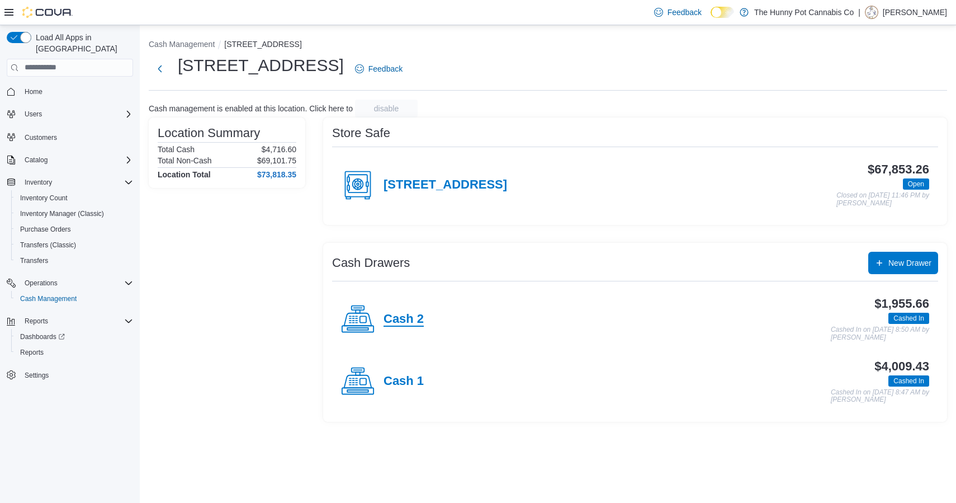  What do you see at coordinates (902, 366) in the screenshot?
I see `h3: $4,009.43` at bounding box center [902, 366].